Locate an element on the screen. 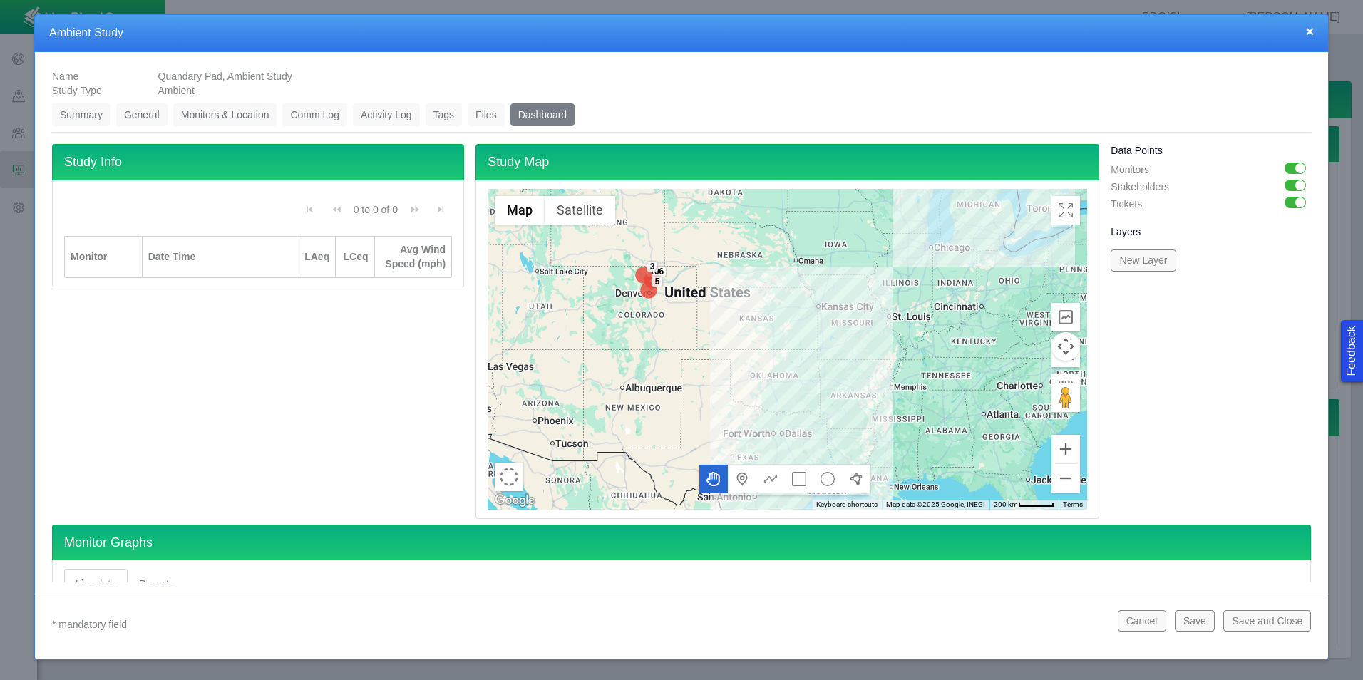  button: Draw a polygon is located at coordinates (856, 479).